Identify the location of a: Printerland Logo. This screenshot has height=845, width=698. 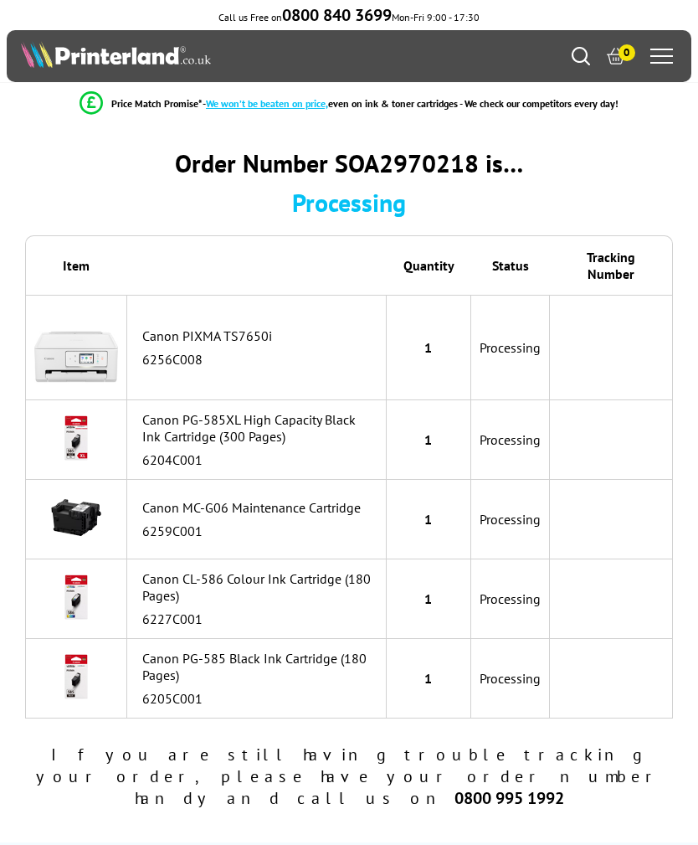
(185, 56).